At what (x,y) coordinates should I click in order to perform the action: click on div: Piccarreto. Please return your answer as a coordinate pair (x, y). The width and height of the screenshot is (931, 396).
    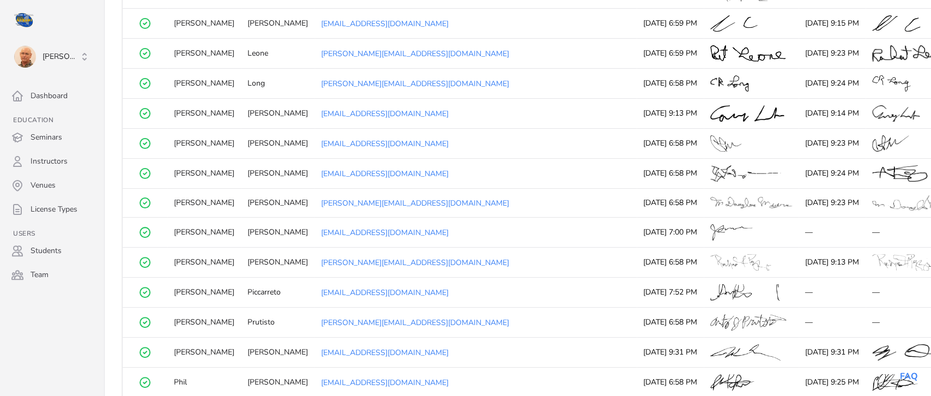
    Looking at the image, I should click on (277, 292).